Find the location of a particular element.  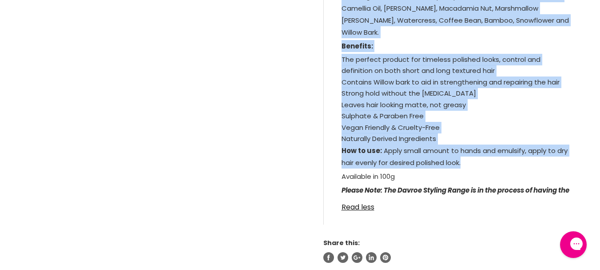

strong: Benefits: is located at coordinates (357, 46).